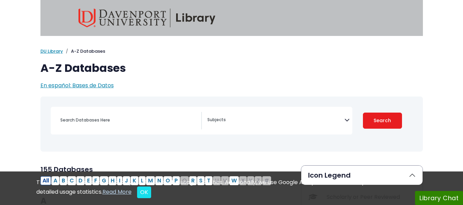  Describe the element at coordinates (72, 181) in the screenshot. I see `button: Filter Results C` at that location.